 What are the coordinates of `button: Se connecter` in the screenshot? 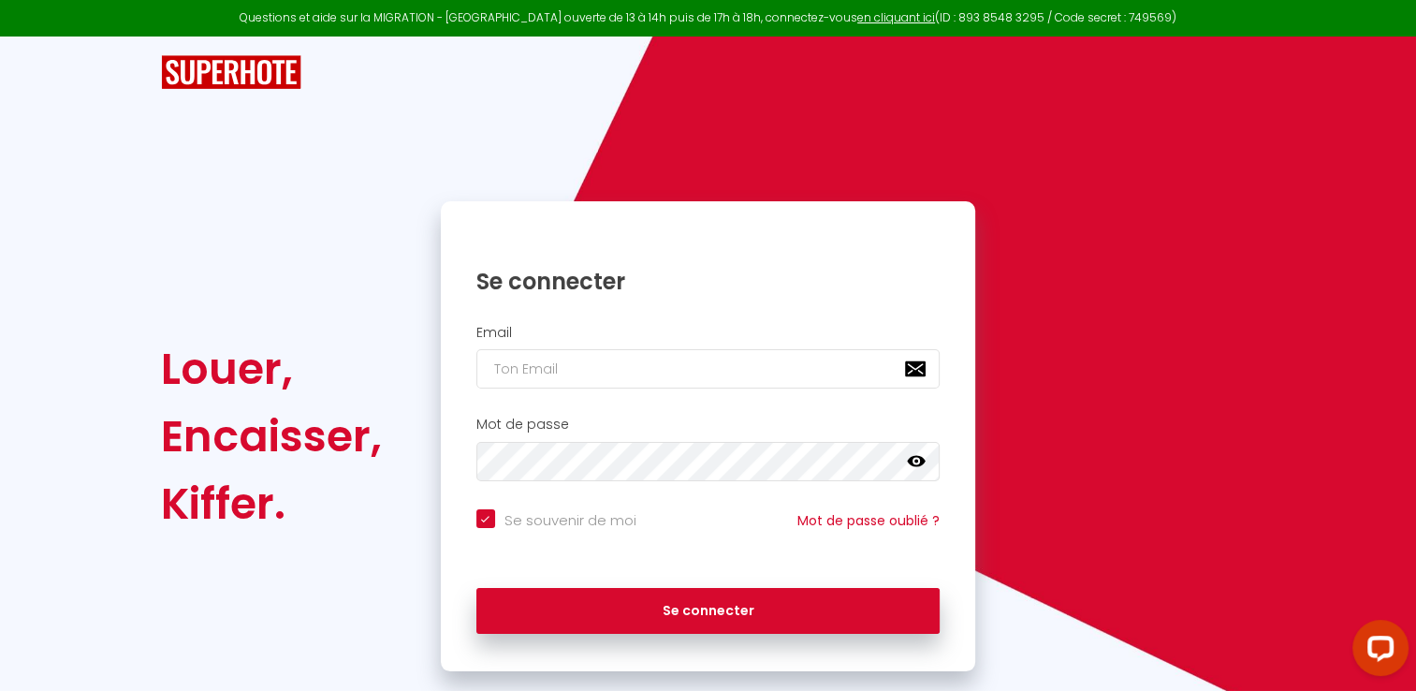 It's located at (708, 611).